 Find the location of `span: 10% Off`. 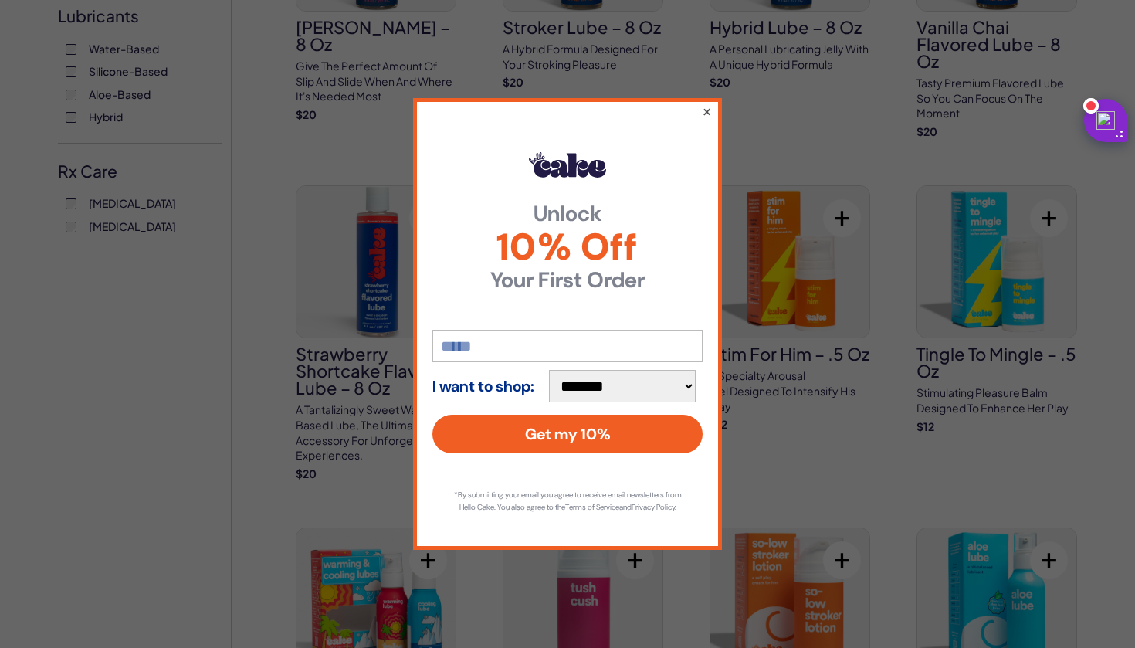

span: 10% Off is located at coordinates (568, 247).